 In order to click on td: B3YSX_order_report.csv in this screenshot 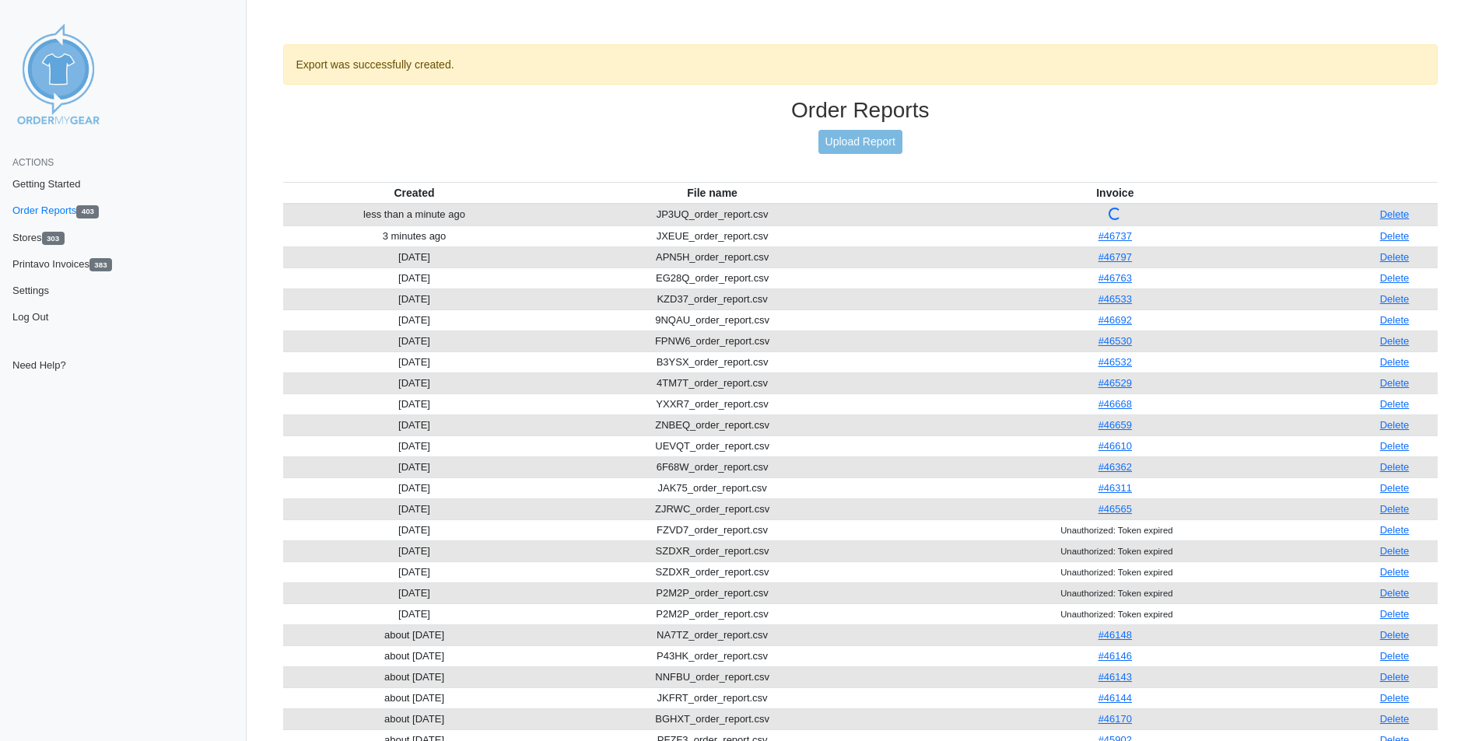, I will do `click(713, 362)`.